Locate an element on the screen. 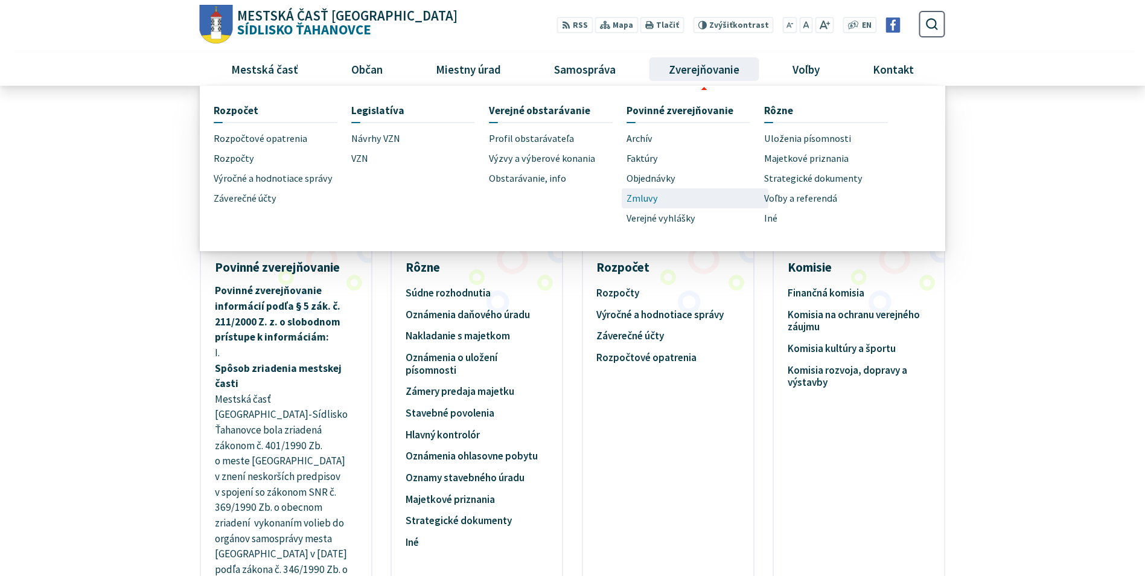 The height and width of the screenshot is (576, 1145). span: Zvýšiť is located at coordinates (721, 25).